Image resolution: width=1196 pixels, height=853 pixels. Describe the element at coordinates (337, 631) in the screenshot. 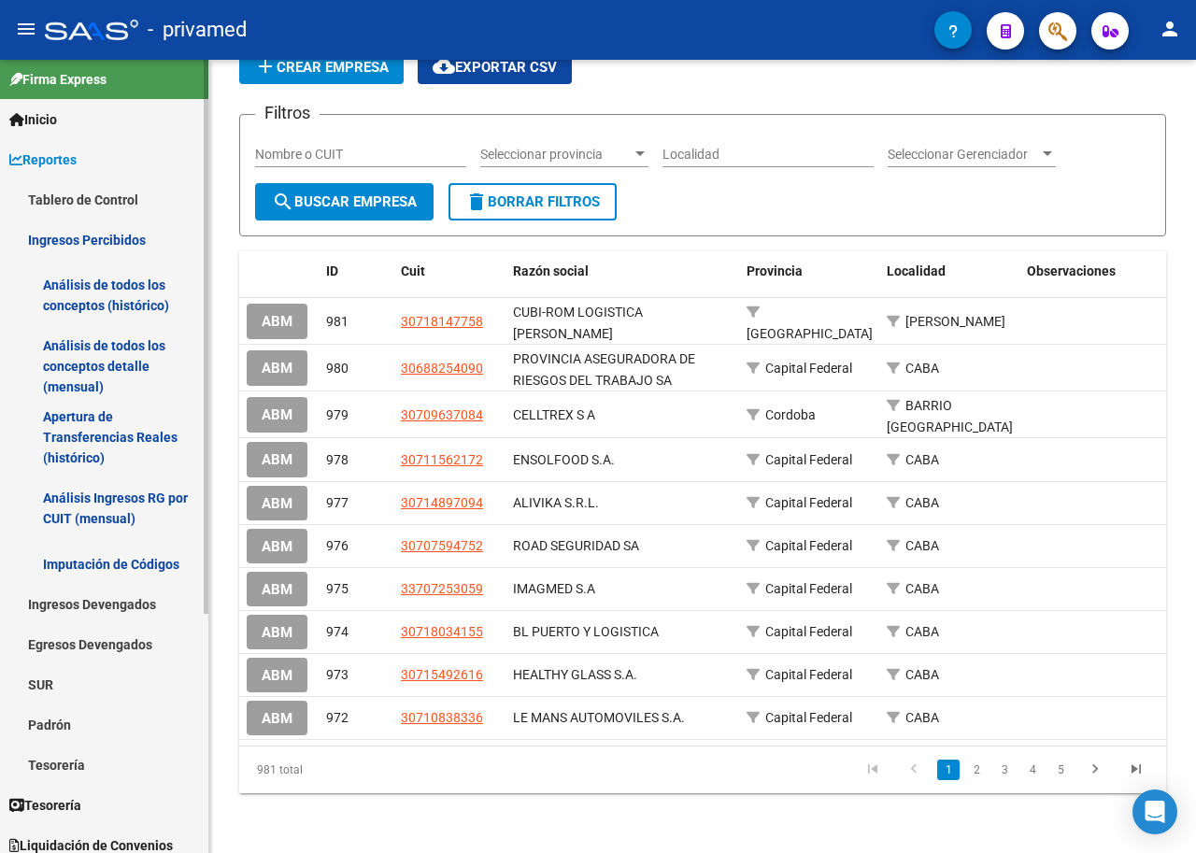

I see `span: 974` at that location.